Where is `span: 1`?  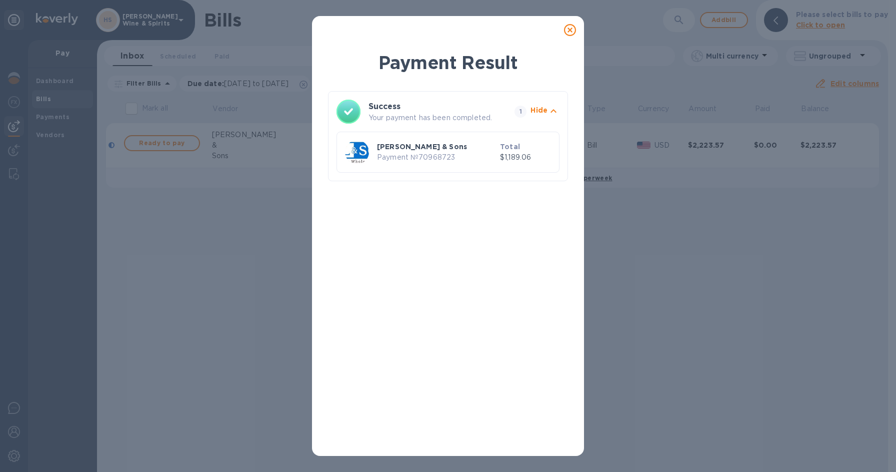
span: 1 is located at coordinates (521, 112).